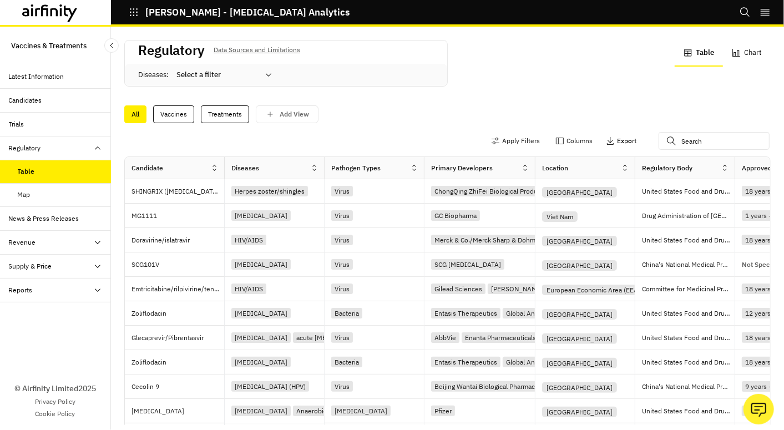 The width and height of the screenshot is (784, 430). I want to click on div: Herpes zoster/shingles, so click(270, 191).